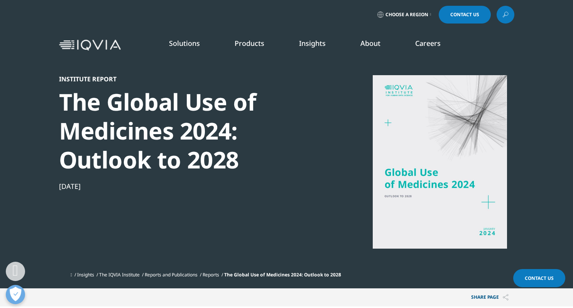 The height and width of the screenshot is (308, 573). What do you see at coordinates (506, 298) in the screenshot?
I see `img: Share PAGE` at bounding box center [506, 298].